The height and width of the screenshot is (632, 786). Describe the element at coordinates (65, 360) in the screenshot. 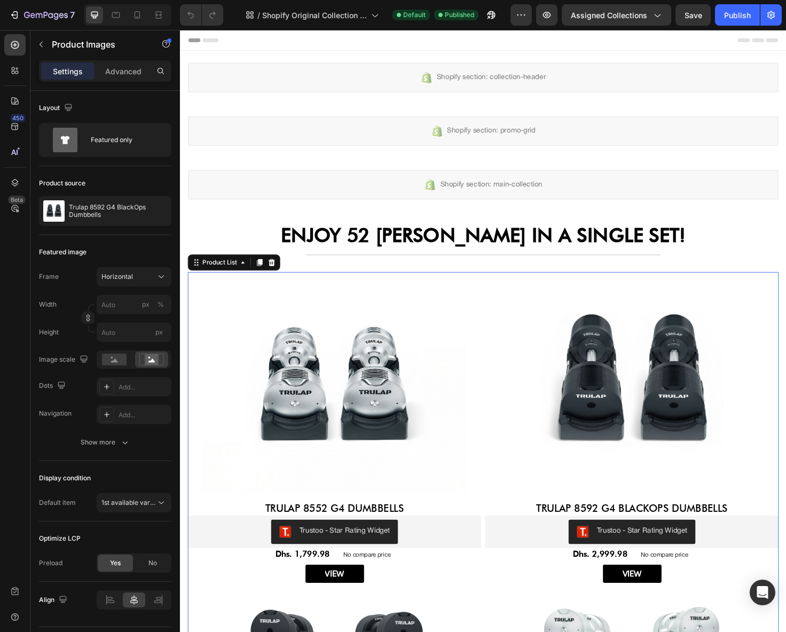

I see `div: Image scale` at that location.